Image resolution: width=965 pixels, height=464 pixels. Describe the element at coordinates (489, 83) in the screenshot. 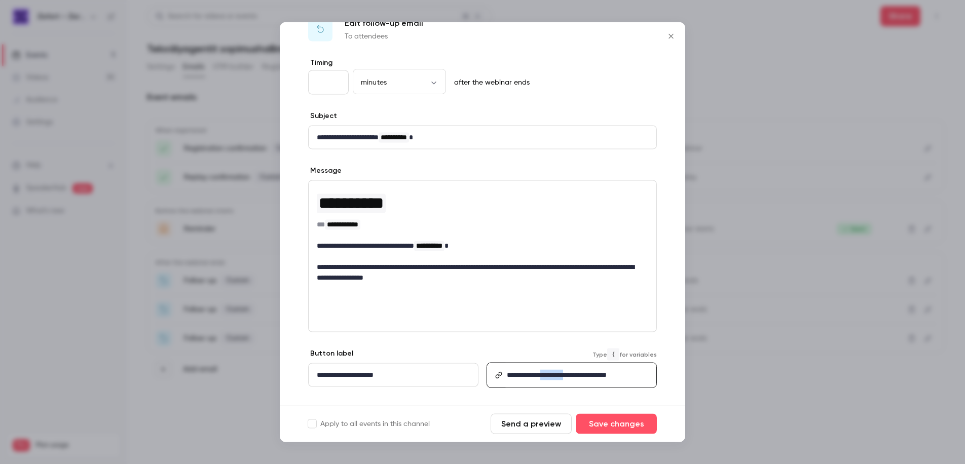

I see `p: after the webinar ends` at that location.